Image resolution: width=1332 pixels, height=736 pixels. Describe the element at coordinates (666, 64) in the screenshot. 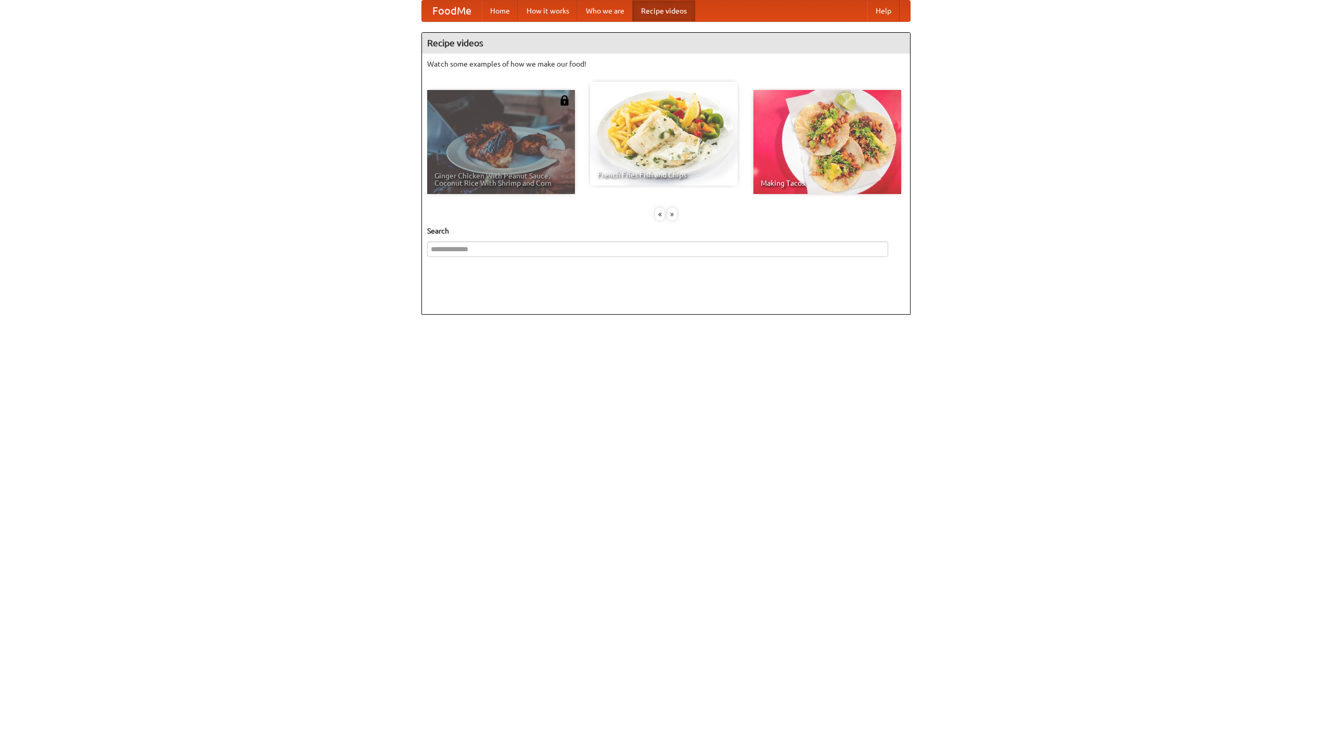

I see `p: Watch some examples of how we make our food!` at that location.